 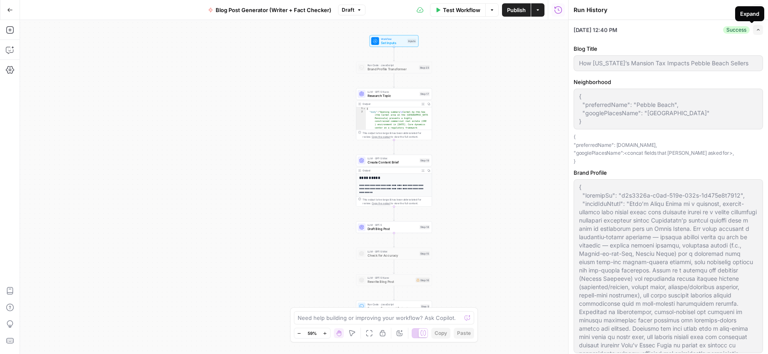 I want to click on span: Check for Accuracy, so click(x=393, y=256).